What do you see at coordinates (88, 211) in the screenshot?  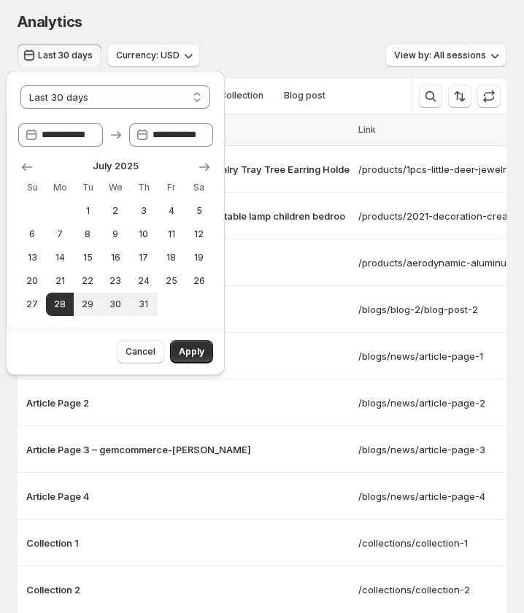 I see `button: Tuesday July 1 2025` at bounding box center [88, 211].